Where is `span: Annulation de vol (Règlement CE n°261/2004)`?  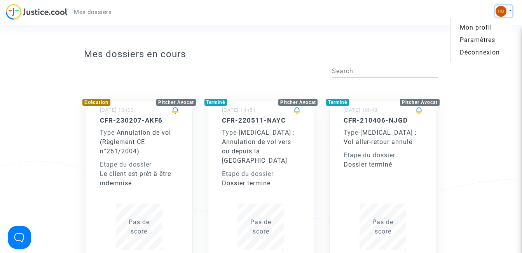
span: Annulation de vol (Règlement CE n°261/2004) is located at coordinates (135, 141).